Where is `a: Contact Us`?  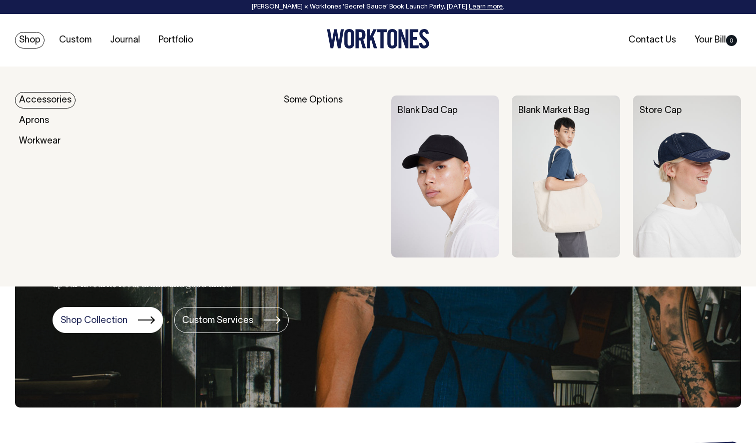
a: Contact Us is located at coordinates (652, 40).